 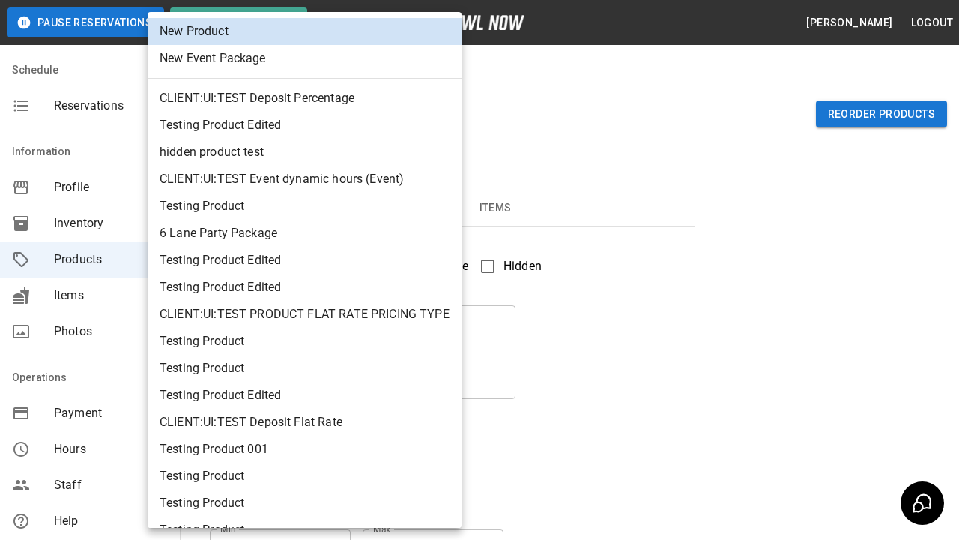 I want to click on li: hidden product test, so click(x=304, y=152).